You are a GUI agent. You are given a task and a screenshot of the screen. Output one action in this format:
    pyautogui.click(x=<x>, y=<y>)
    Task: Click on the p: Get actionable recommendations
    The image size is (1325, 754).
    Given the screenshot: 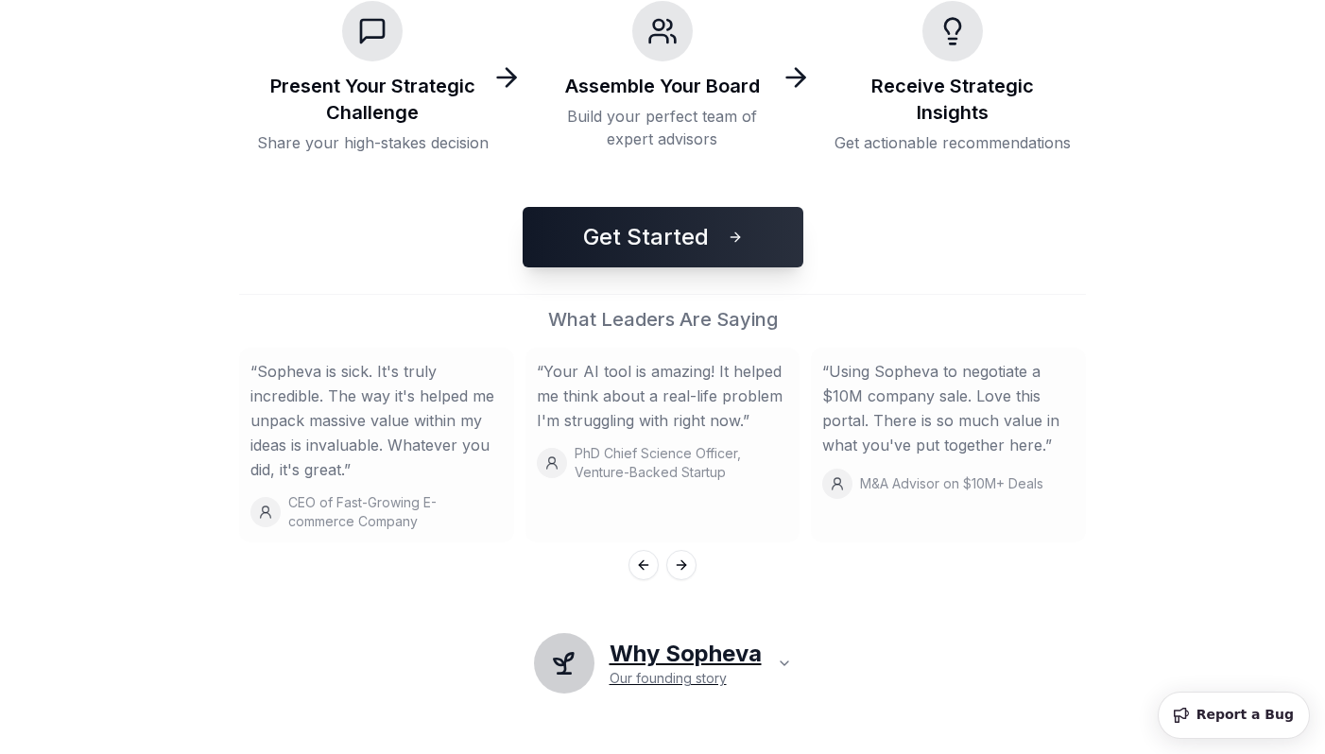 What is the action you would take?
    pyautogui.click(x=952, y=143)
    